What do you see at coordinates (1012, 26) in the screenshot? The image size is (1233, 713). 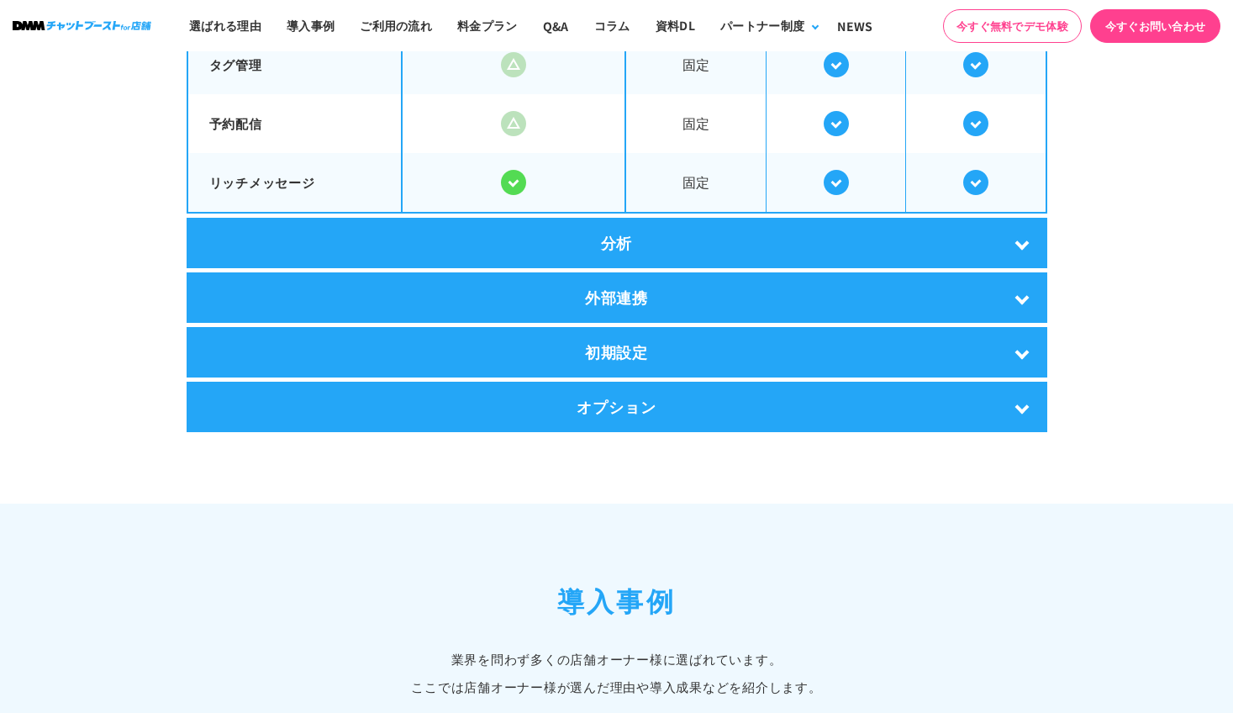 I see `a: 今すぐ無料でデモ体験` at bounding box center [1012, 26].